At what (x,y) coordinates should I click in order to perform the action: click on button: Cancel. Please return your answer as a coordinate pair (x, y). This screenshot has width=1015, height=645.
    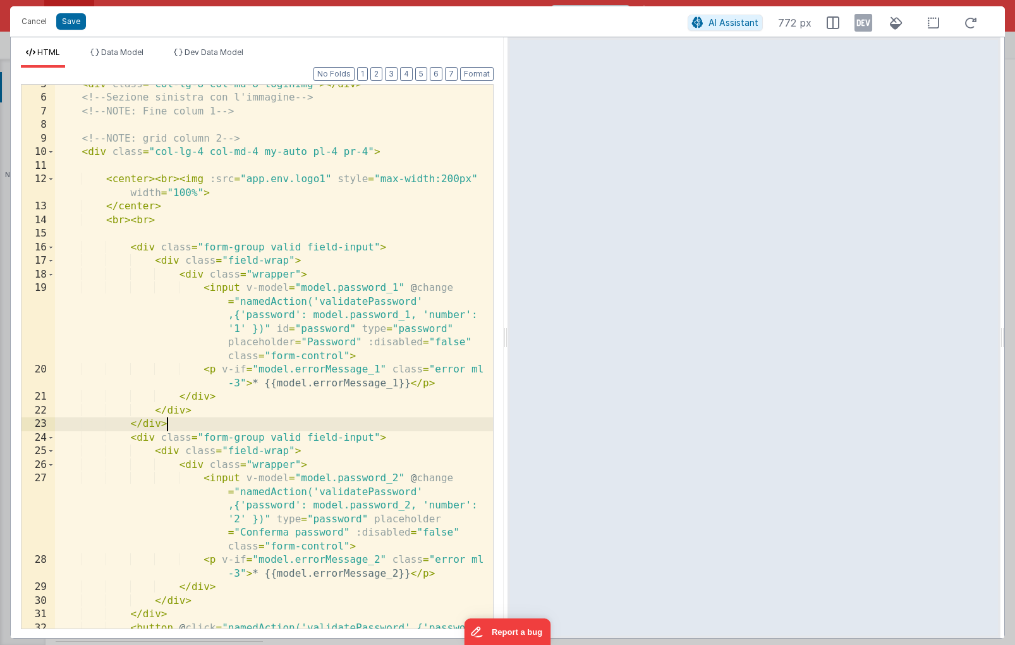
    Looking at the image, I should click on (34, 21).